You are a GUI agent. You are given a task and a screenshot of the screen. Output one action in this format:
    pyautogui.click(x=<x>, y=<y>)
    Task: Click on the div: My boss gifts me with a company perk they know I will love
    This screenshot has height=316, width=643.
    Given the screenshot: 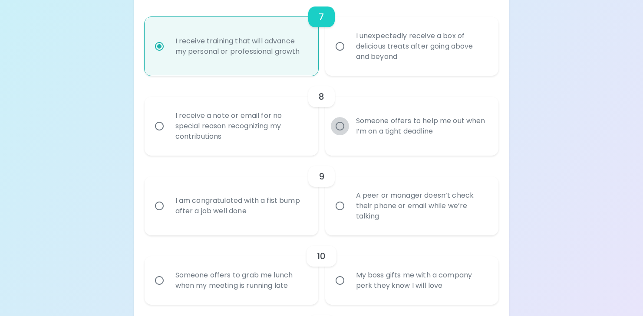 What is the action you would take?
    pyautogui.click(x=421, y=281)
    